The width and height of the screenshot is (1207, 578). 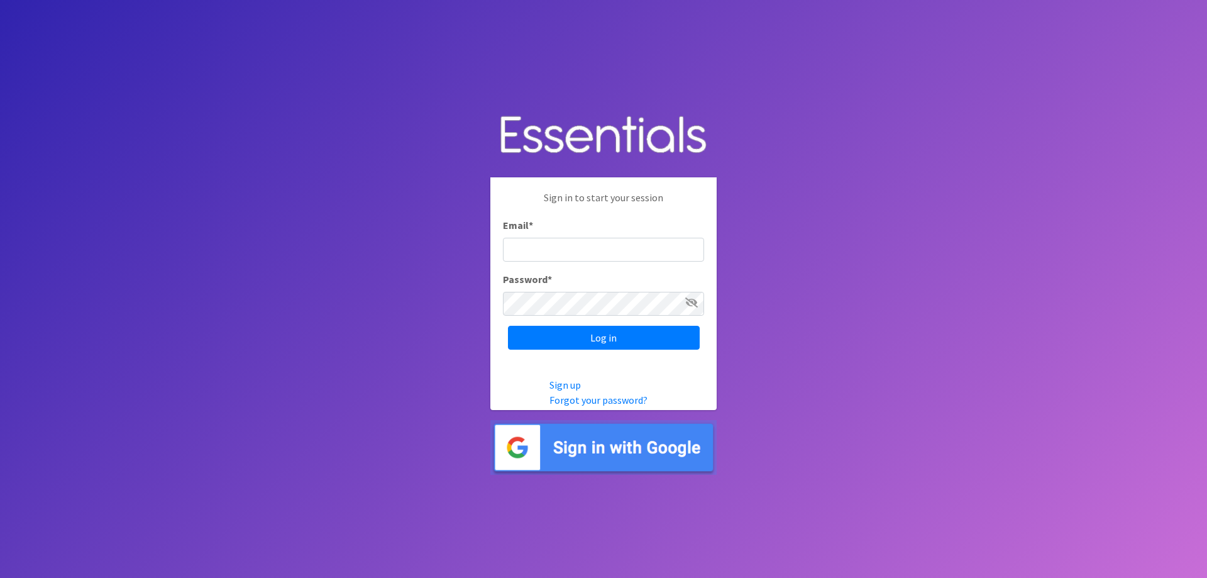 What do you see at coordinates (603, 135) in the screenshot?
I see `img: Human Essentials` at bounding box center [603, 135].